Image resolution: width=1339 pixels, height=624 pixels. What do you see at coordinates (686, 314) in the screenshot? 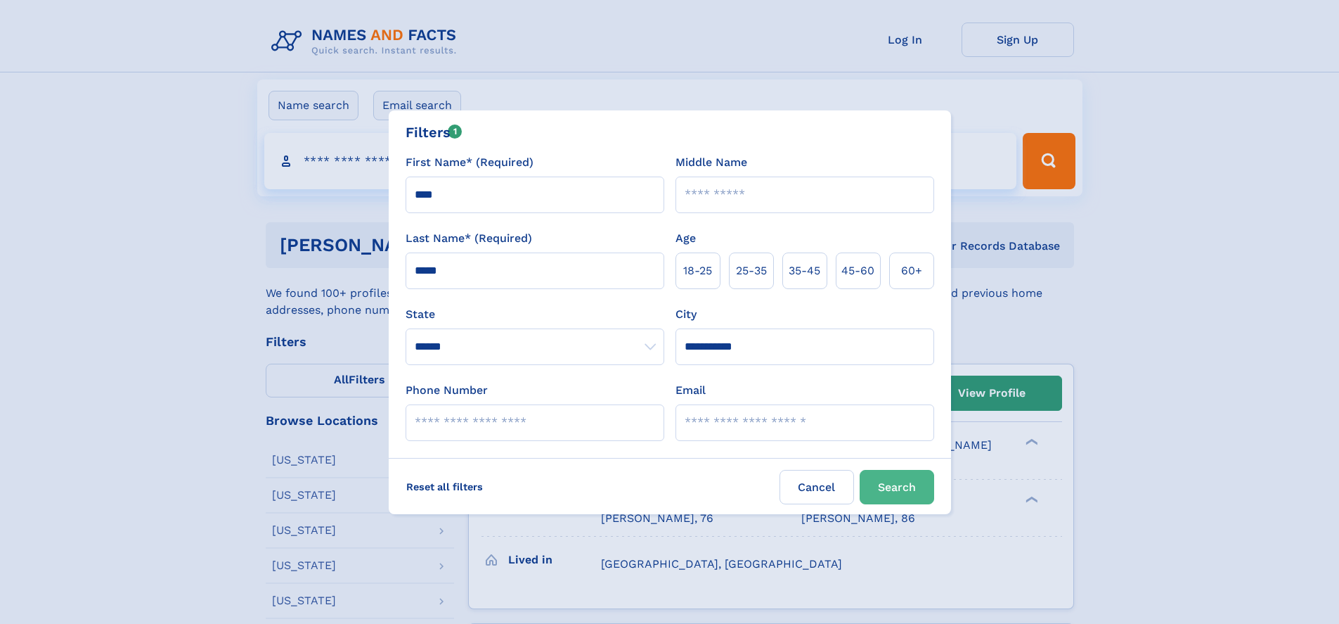
I see `label: City` at bounding box center [686, 314].